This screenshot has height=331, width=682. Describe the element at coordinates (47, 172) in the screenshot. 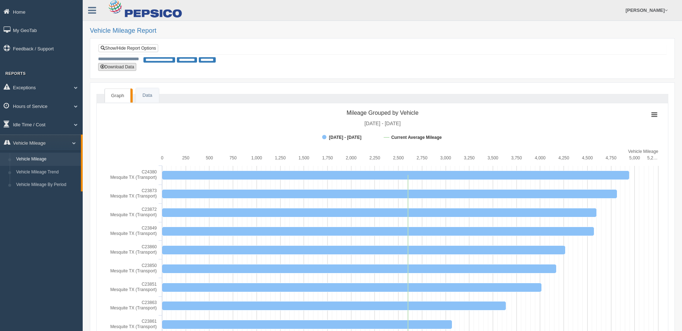

I see `a: Vehicle Mileage Trend` at that location.